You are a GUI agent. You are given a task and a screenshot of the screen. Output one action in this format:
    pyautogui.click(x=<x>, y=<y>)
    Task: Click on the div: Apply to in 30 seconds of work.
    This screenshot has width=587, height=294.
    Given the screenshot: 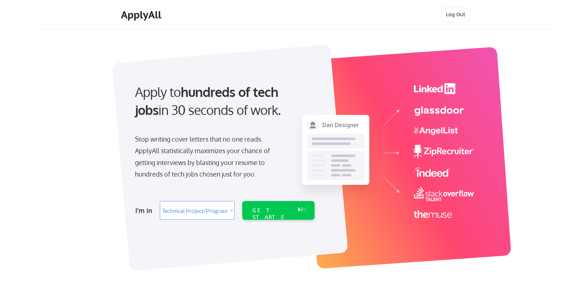 What is the action you would take?
    pyautogui.click(x=223, y=101)
    